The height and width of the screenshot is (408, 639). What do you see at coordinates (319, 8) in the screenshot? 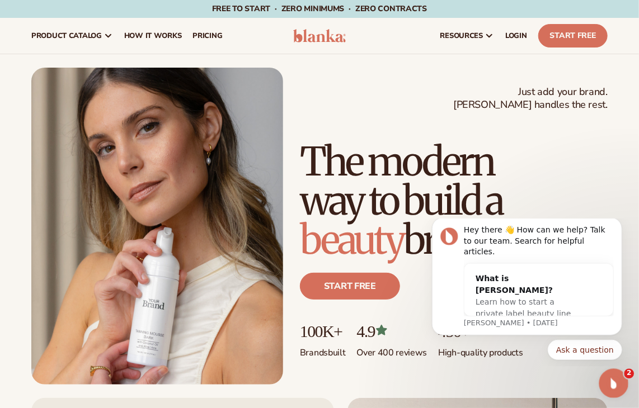
I see `span: Free to start · ZERO minimums · ZERO contracts` at bounding box center [319, 8].